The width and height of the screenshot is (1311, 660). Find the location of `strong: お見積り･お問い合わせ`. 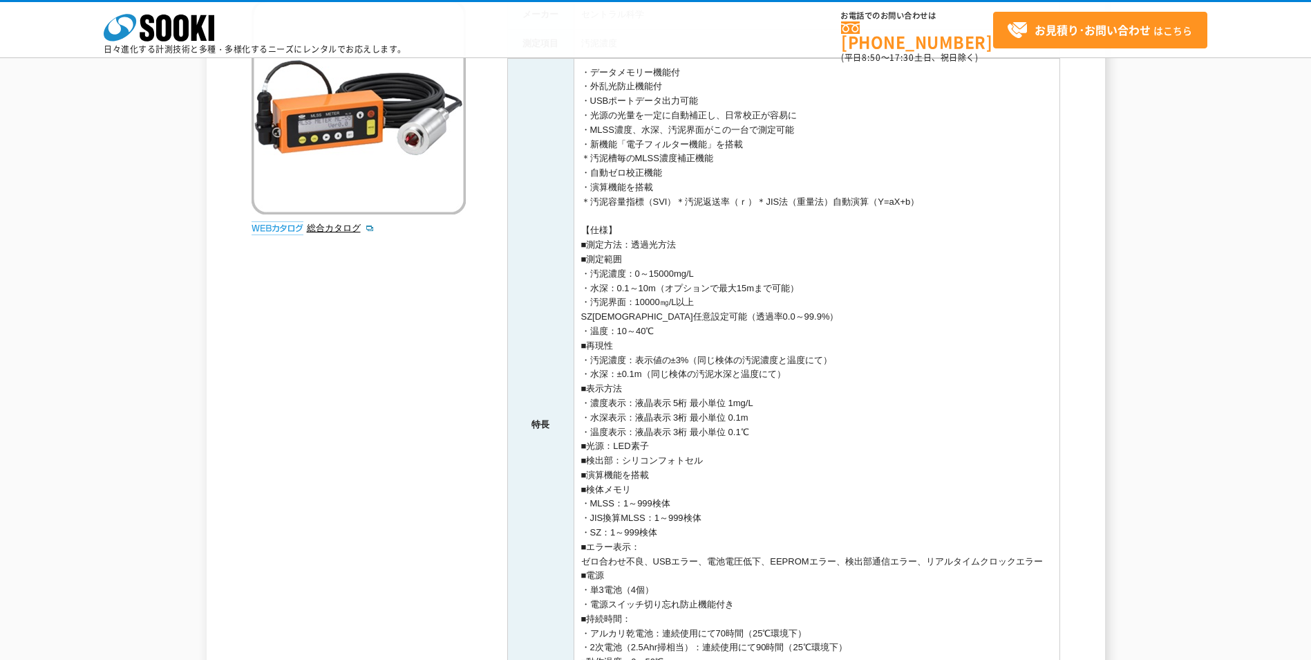

strong: お見積り･お問い合わせ is located at coordinates (1093, 30).